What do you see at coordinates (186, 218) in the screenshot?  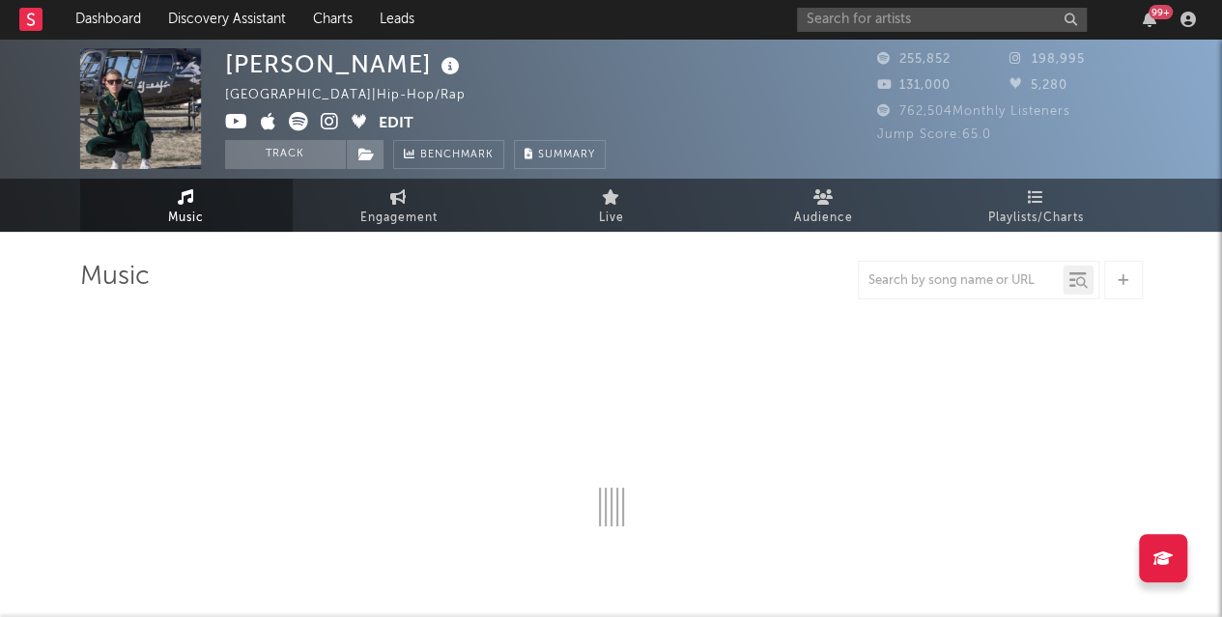 I see `span: Music` at bounding box center [186, 218].